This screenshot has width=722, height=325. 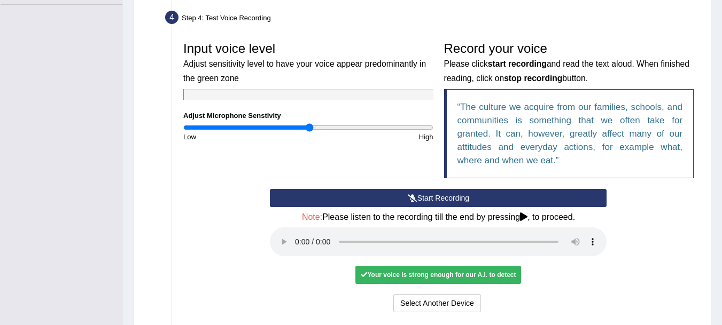 I want to click on h3: Record your voice, so click(x=569, y=63).